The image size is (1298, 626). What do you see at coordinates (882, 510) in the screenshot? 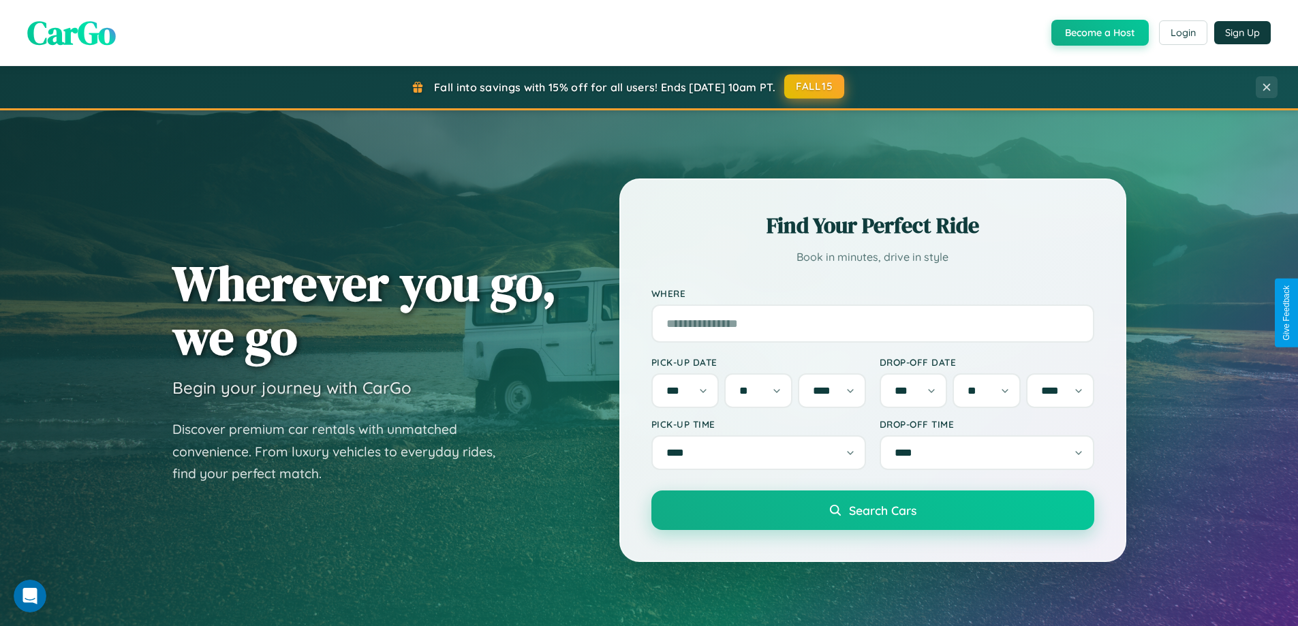
I see `span: Search Cars` at bounding box center [882, 510].